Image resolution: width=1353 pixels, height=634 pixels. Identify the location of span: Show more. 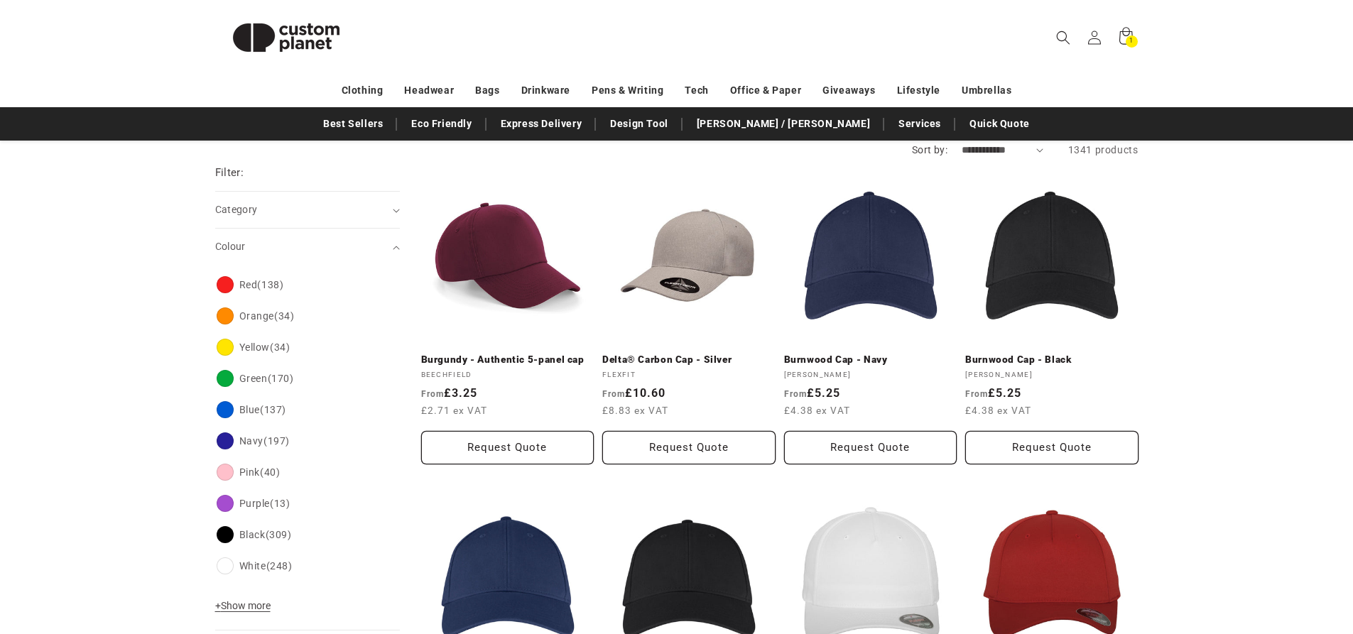
(243, 606).